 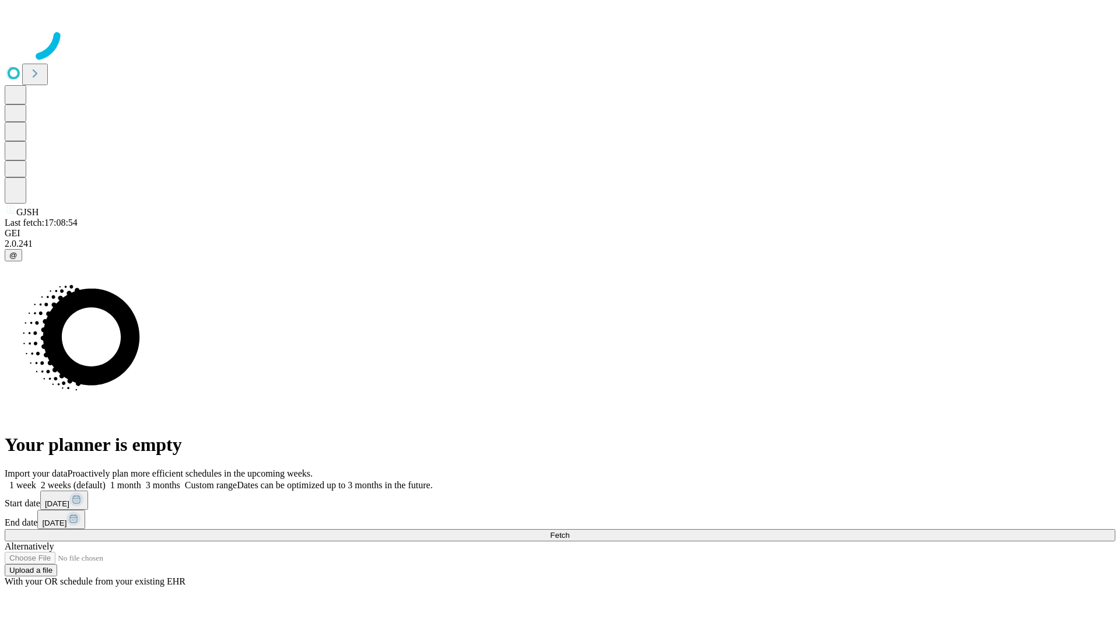 What do you see at coordinates (125, 485) in the screenshot?
I see `span: 1 month` at bounding box center [125, 485].